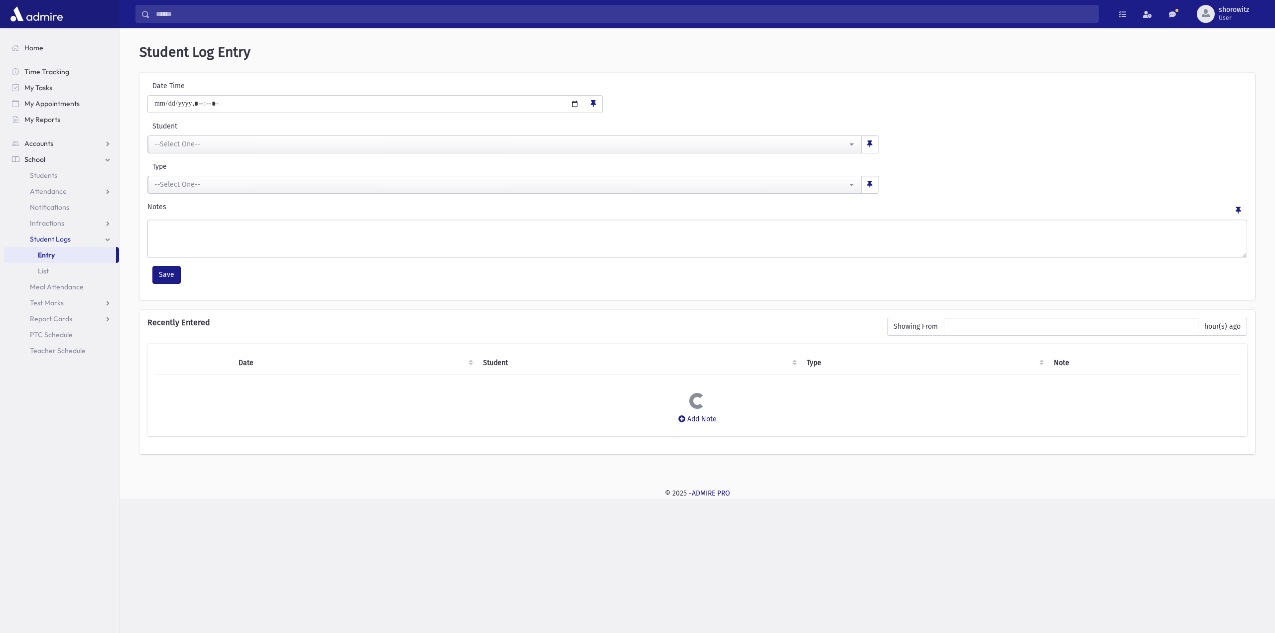 This screenshot has width=1275, height=633. Describe the element at coordinates (697, 419) in the screenshot. I see `button: Add Note` at that location.